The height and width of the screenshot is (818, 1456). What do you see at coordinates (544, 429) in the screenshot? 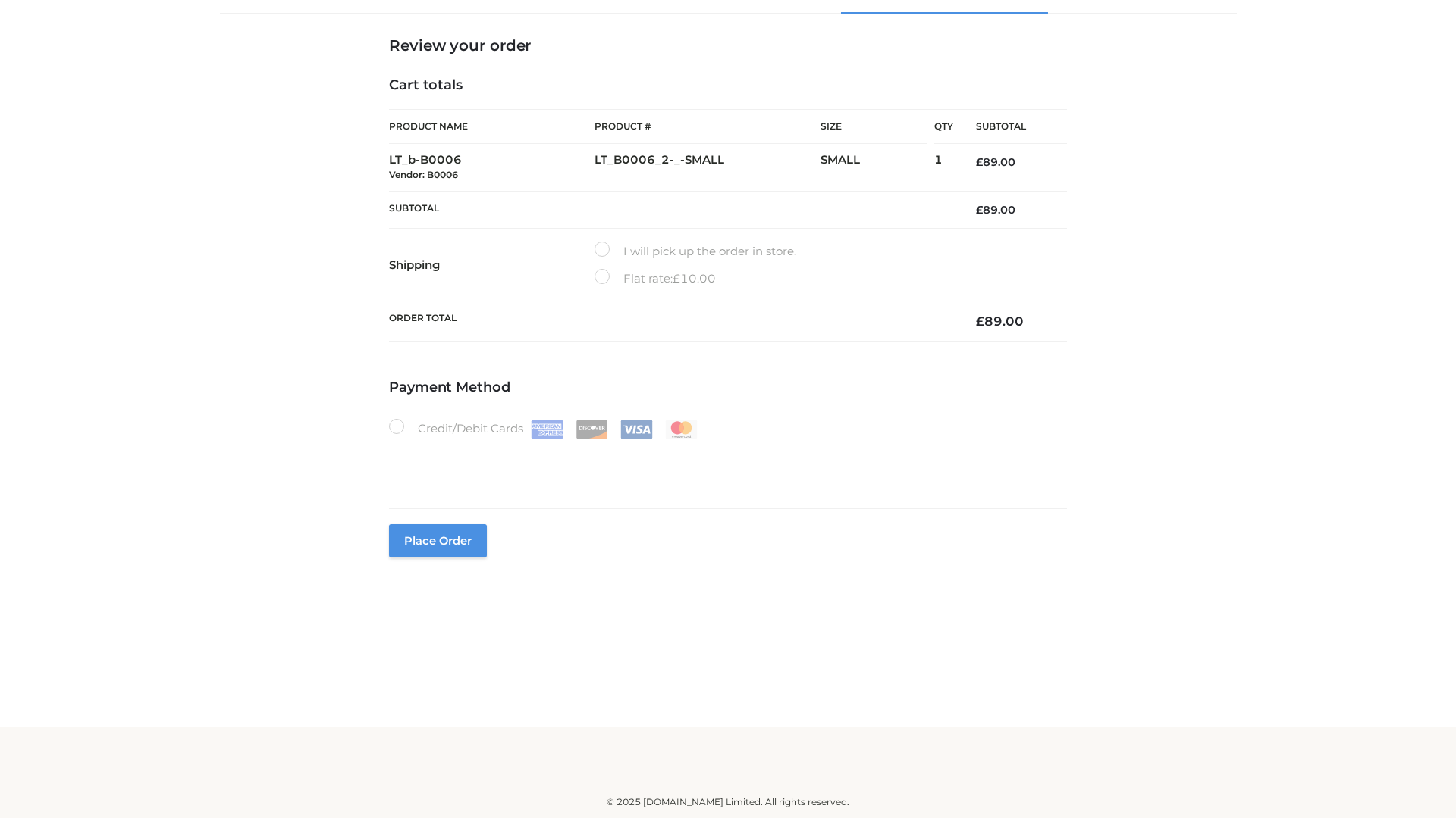
I see `label: Credit/Debit Cards` at bounding box center [544, 429].